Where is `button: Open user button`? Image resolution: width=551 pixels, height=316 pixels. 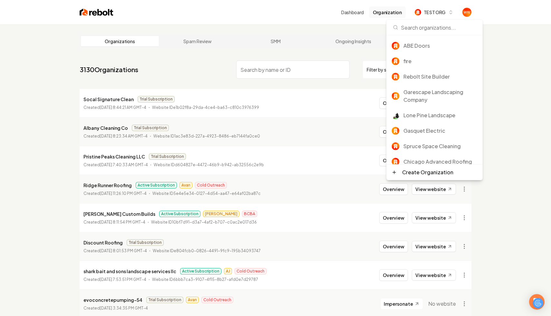 button: Open user button is located at coordinates (467, 12).